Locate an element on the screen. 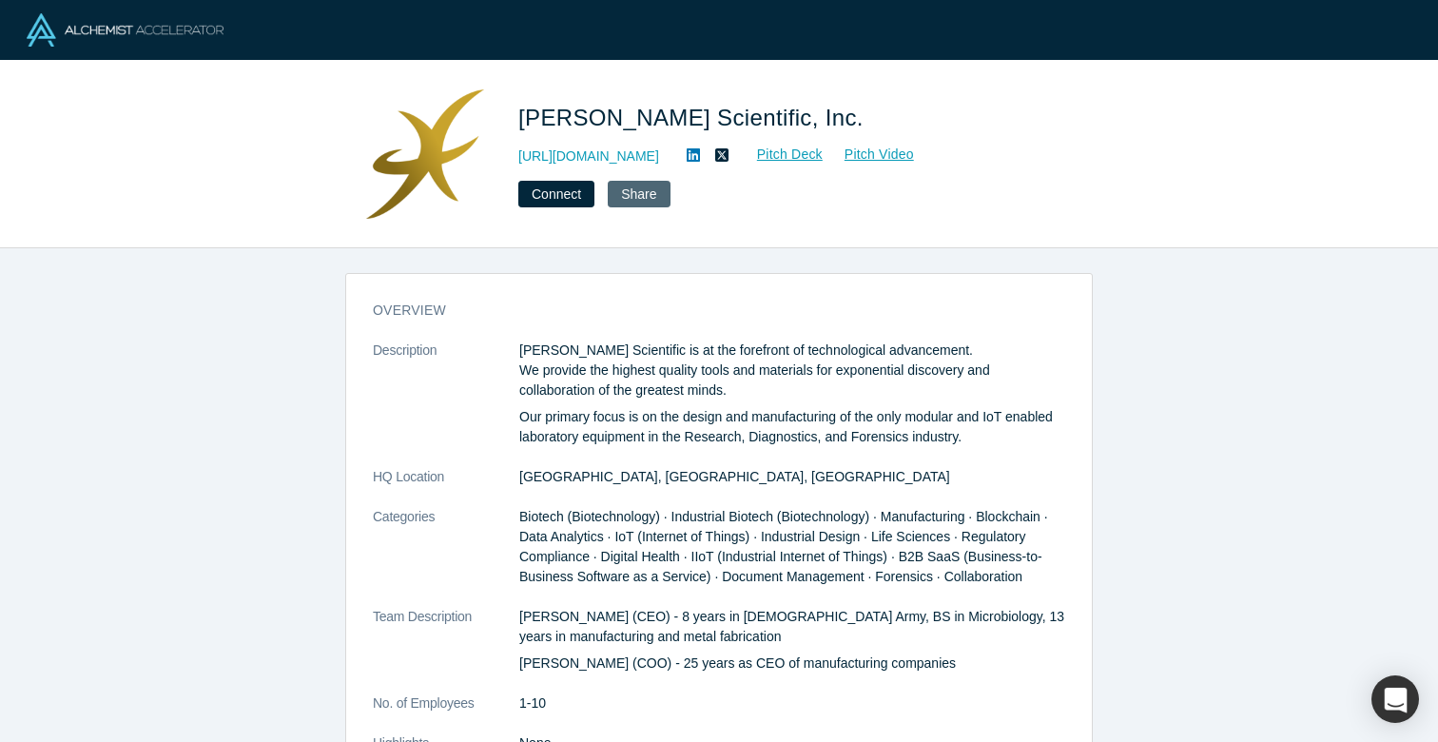  dt: Team Description is located at coordinates (446, 650).